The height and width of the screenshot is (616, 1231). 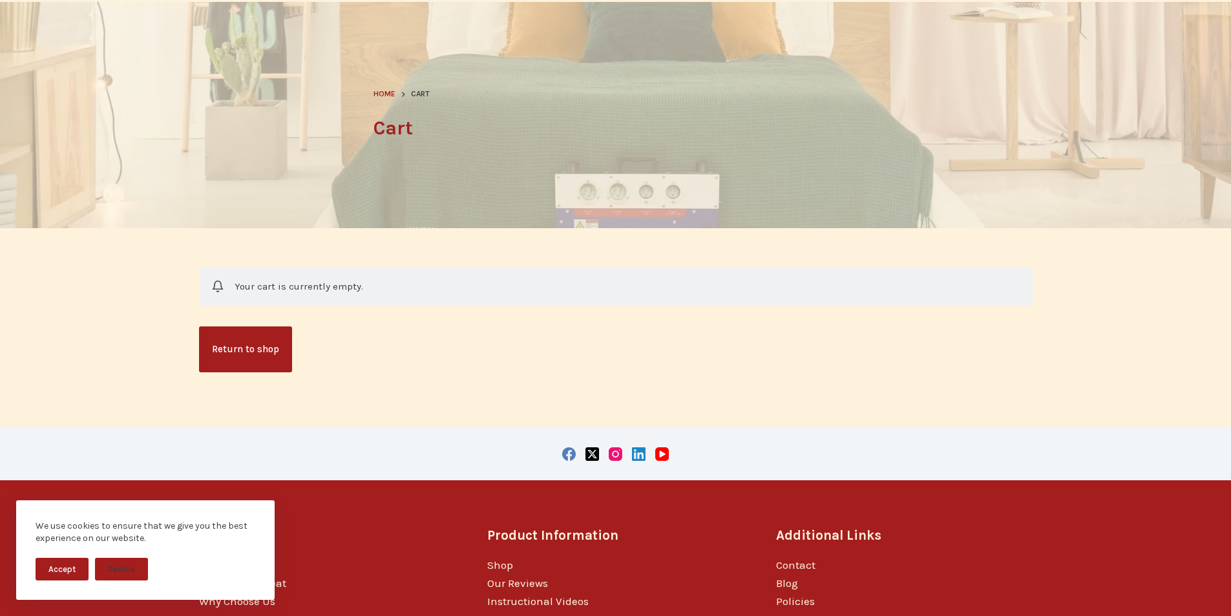 I want to click on h3: Product Information, so click(x=615, y=535).